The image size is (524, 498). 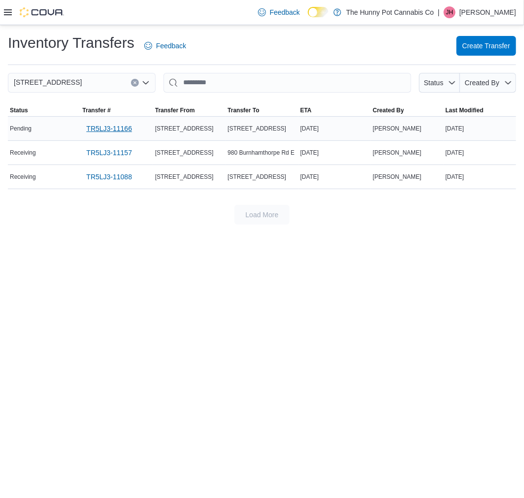 What do you see at coordinates (464, 110) in the screenshot?
I see `span: Last Modified` at bounding box center [464, 110].